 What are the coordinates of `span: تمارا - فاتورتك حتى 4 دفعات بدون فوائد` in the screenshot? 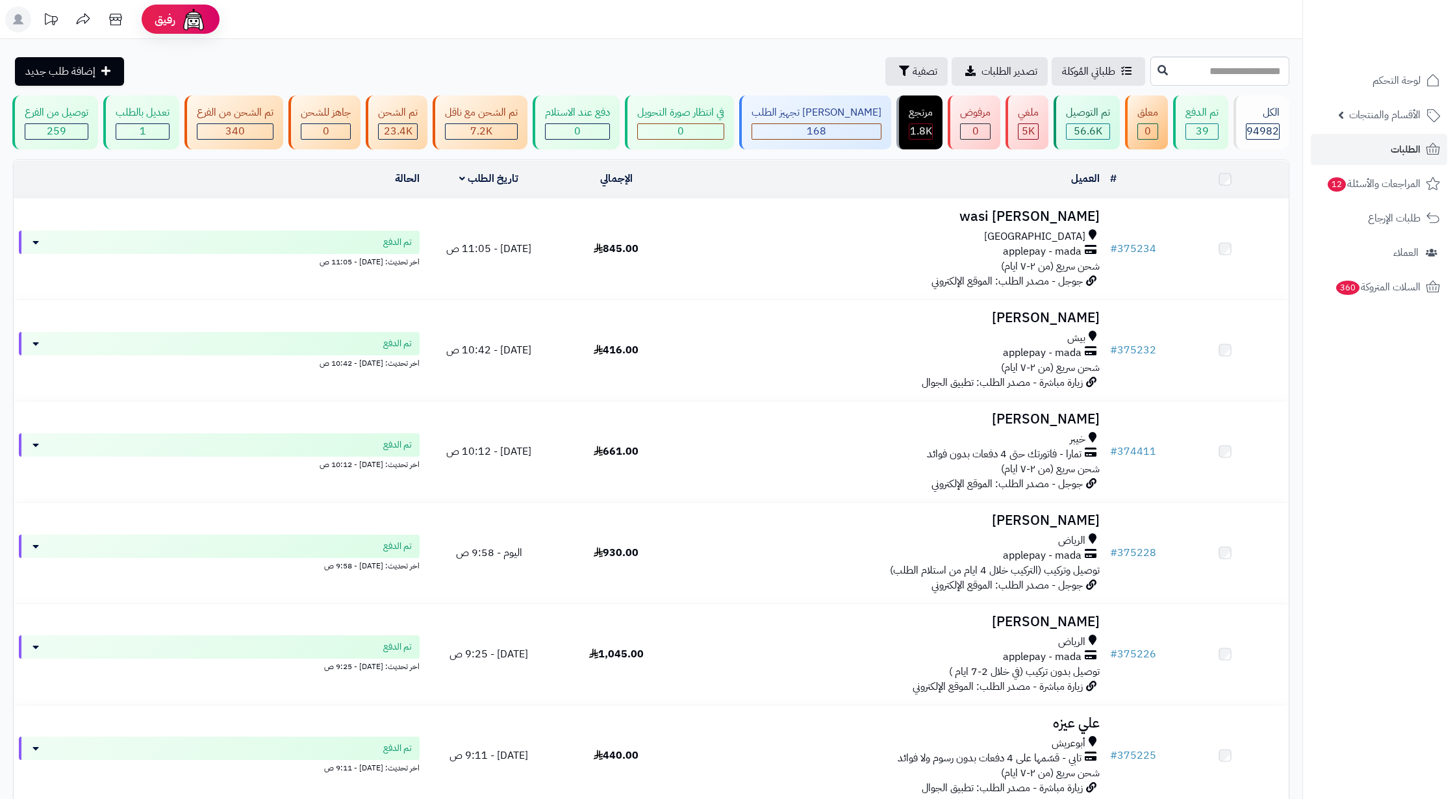 It's located at (1004, 454).